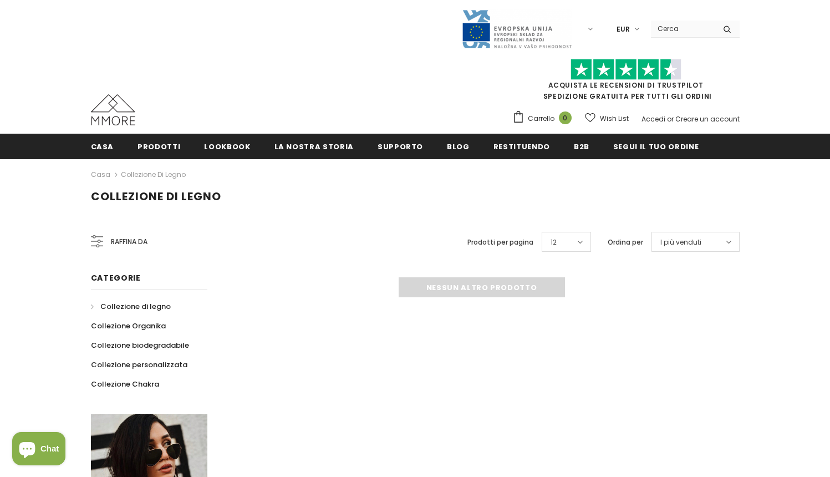 The height and width of the screenshot is (477, 830). What do you see at coordinates (227, 146) in the screenshot?
I see `span: Lookbook` at bounding box center [227, 146].